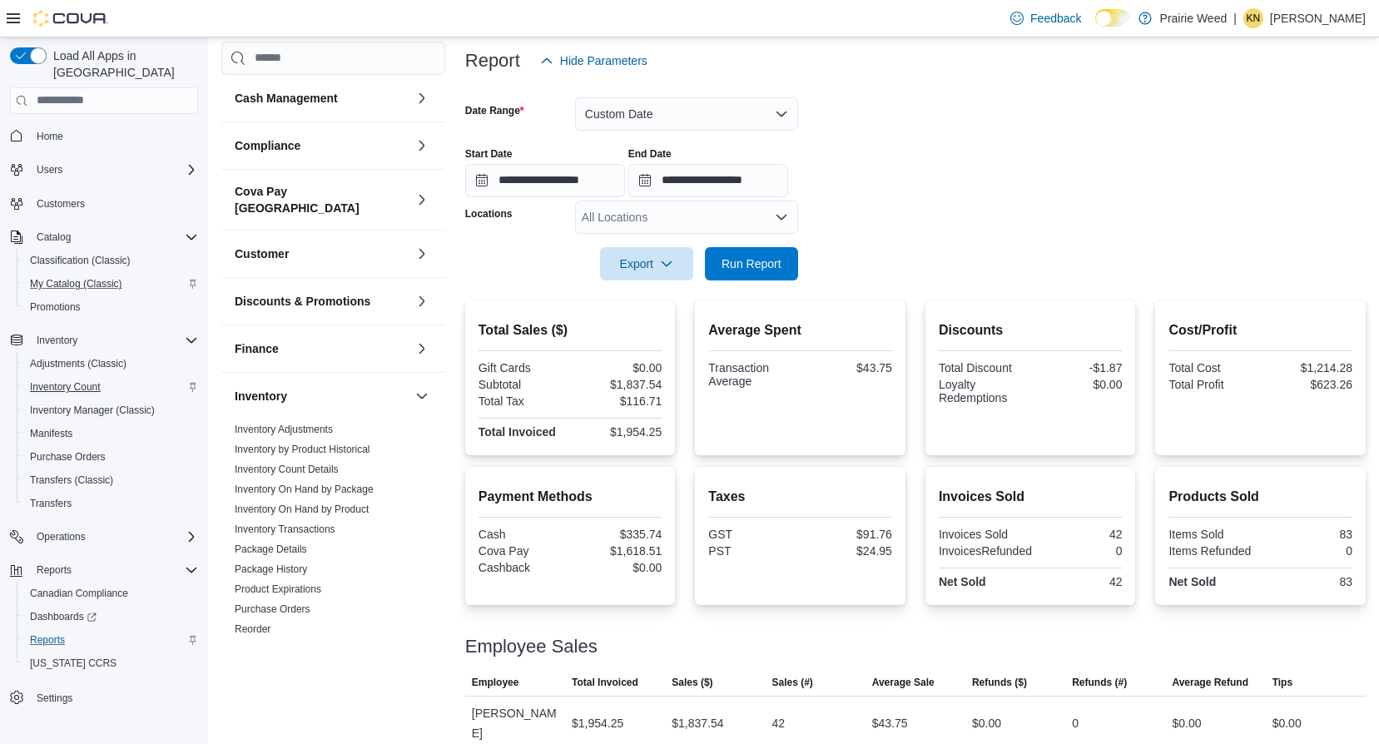  I want to click on a: Package Details, so click(270, 549).